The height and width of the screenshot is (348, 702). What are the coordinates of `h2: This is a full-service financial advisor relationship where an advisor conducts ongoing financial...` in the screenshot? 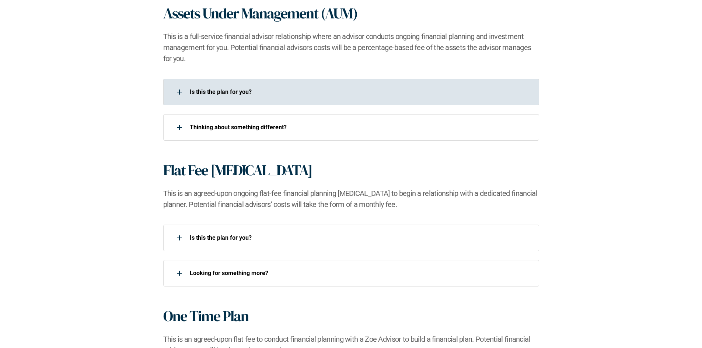 It's located at (351, 48).